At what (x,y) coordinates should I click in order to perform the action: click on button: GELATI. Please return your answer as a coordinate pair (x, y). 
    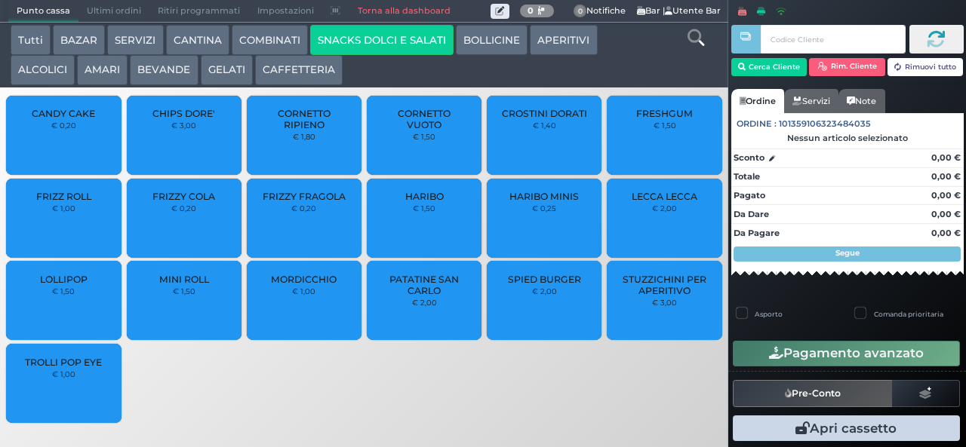
    Looking at the image, I should click on (226, 70).